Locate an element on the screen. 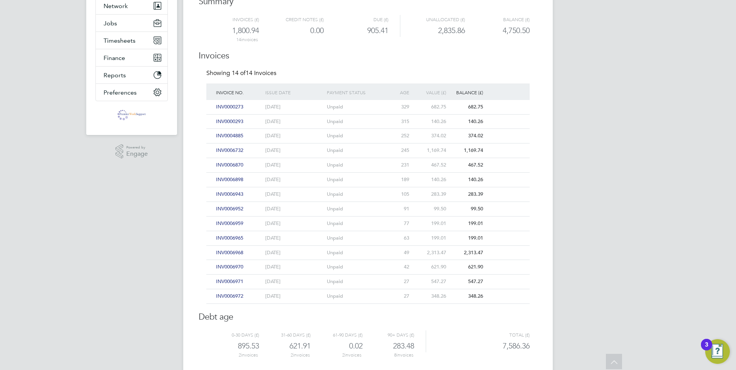 This screenshot has width=736, height=370. div: 189 is located at coordinates (399, 180).